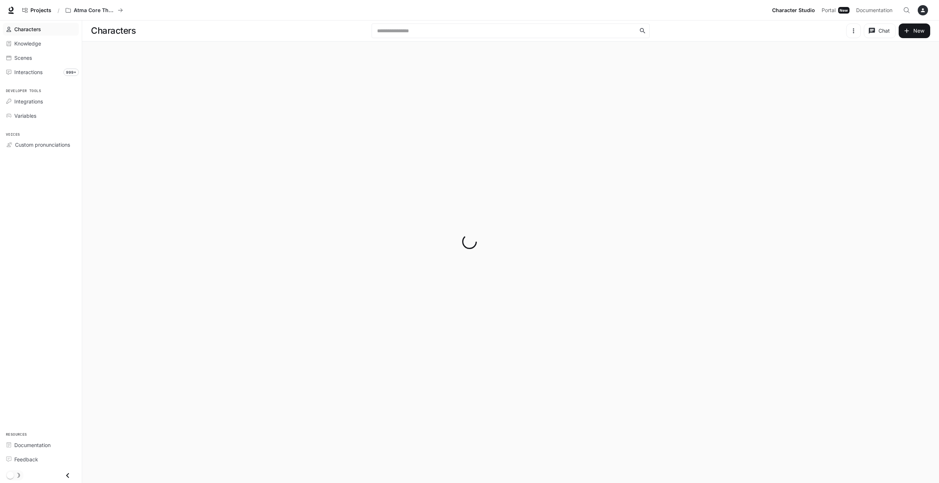 Image resolution: width=939 pixels, height=483 pixels. I want to click on span: Scenes, so click(23, 58).